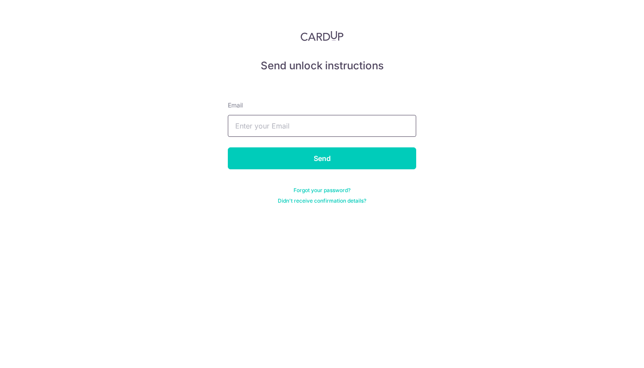  What do you see at coordinates (322, 66) in the screenshot?
I see `h5: Send unlock instructions` at bounding box center [322, 66].